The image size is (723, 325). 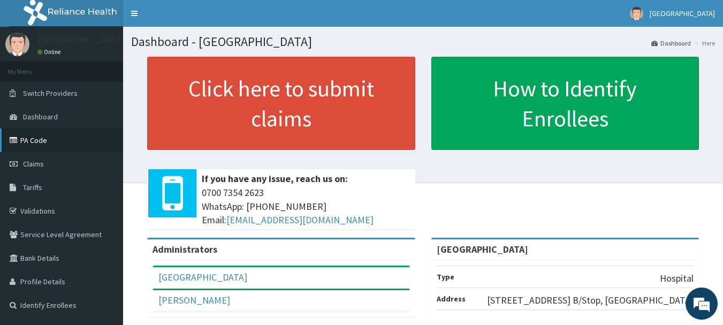 I want to click on span: Switch Providers, so click(x=50, y=93).